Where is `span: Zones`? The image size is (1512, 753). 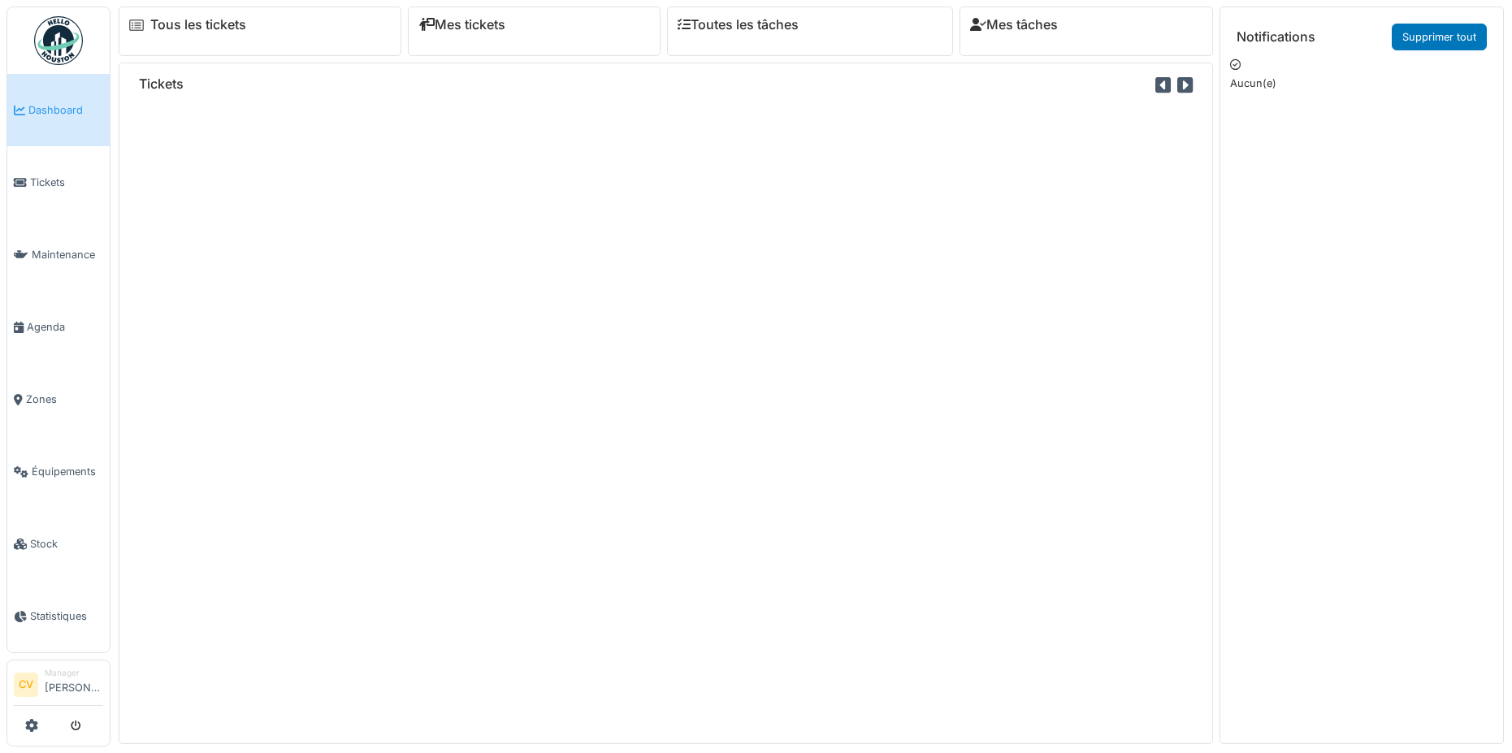 span: Zones is located at coordinates (64, 399).